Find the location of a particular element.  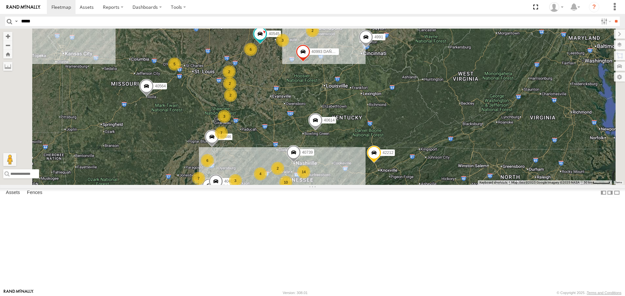

button: Drag Pegman onto the map to open Street View is located at coordinates (10, 160).